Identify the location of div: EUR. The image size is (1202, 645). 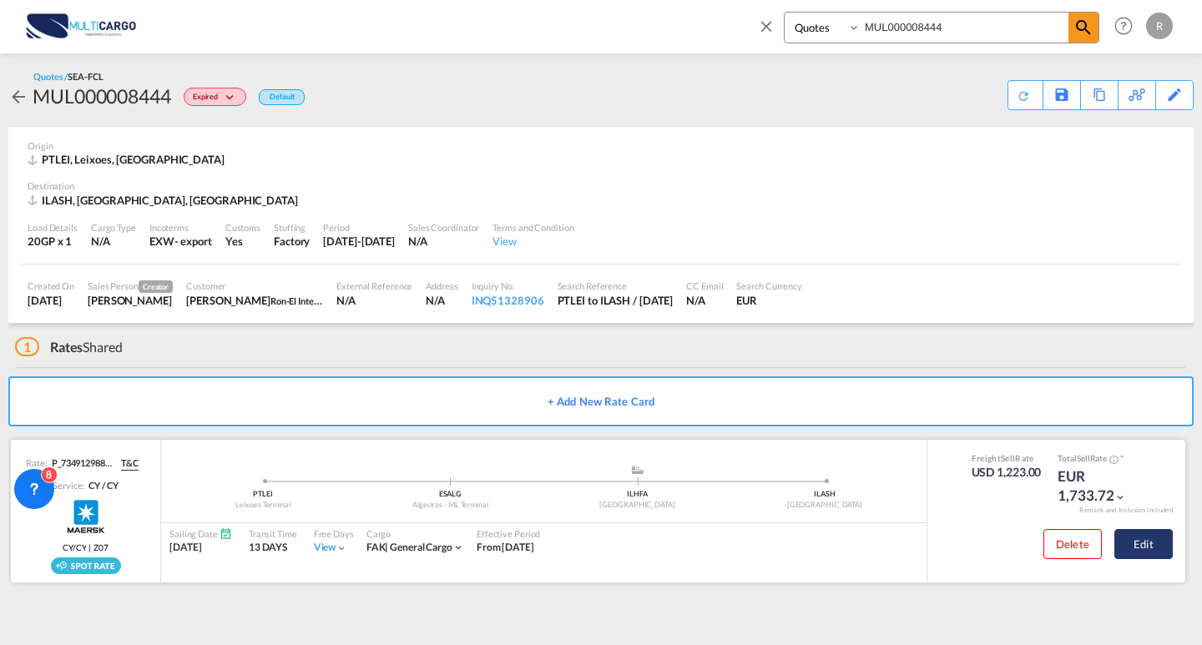
(769, 301).